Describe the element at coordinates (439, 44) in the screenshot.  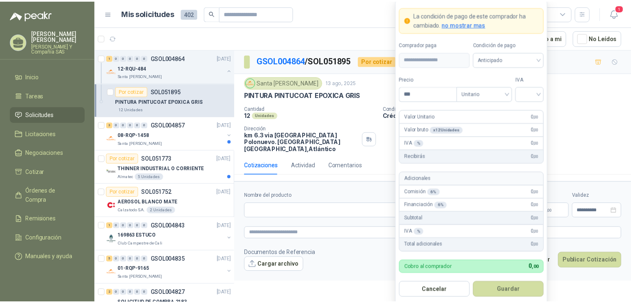
I see `label: Comprador paga` at that location.